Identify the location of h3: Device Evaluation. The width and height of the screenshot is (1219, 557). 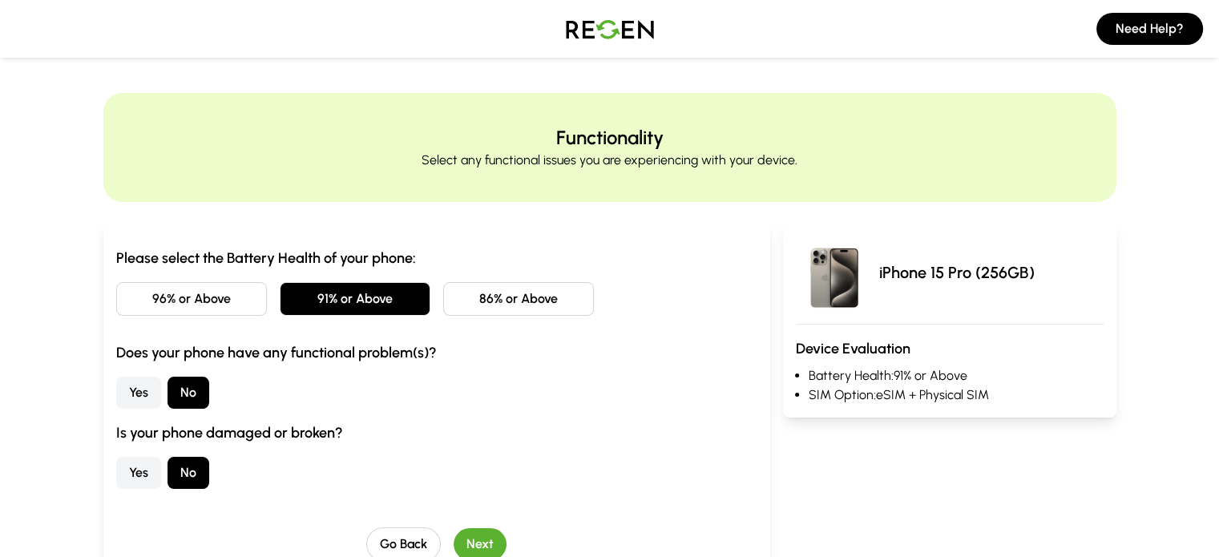
(950, 349).